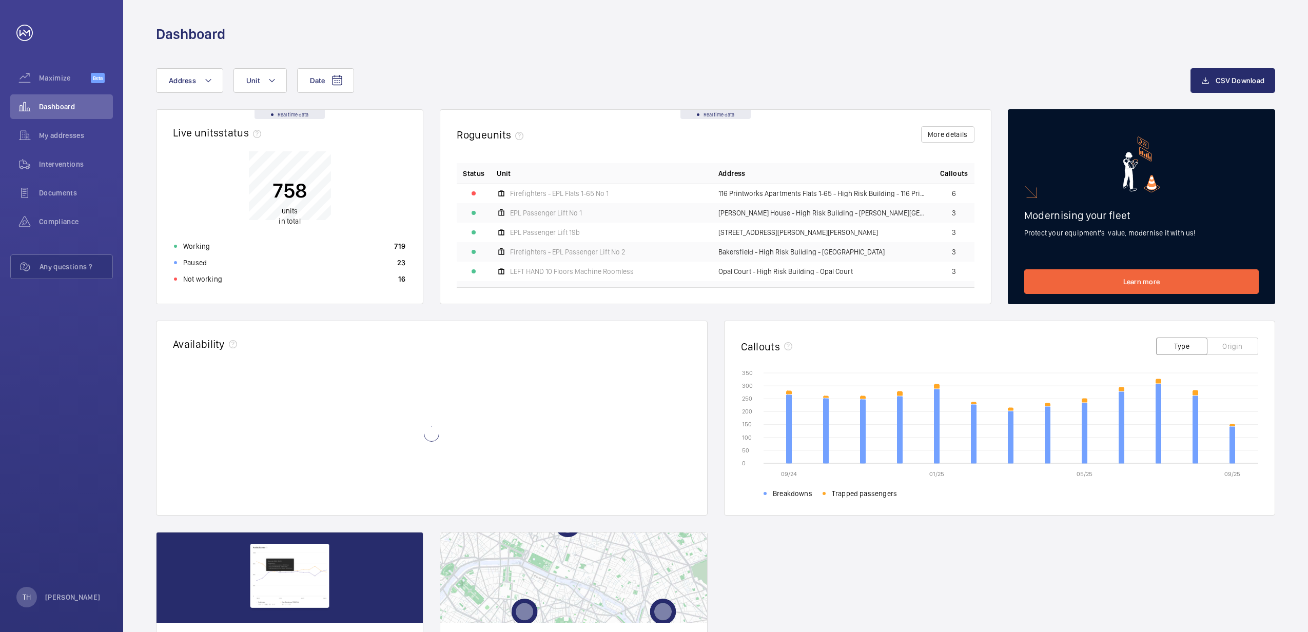 The image size is (1308, 632). Describe the element at coordinates (789, 474) in the screenshot. I see `text: 09/24` at that location.